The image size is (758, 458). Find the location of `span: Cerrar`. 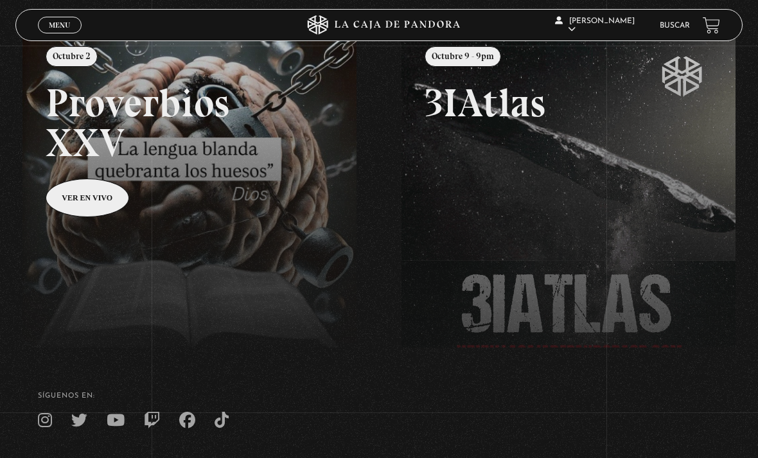

span: Cerrar is located at coordinates (60, 37).